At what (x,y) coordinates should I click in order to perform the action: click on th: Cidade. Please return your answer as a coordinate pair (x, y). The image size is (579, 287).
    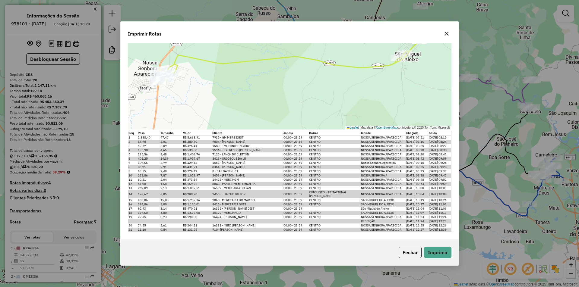
    Looking at the image, I should click on (383, 133).